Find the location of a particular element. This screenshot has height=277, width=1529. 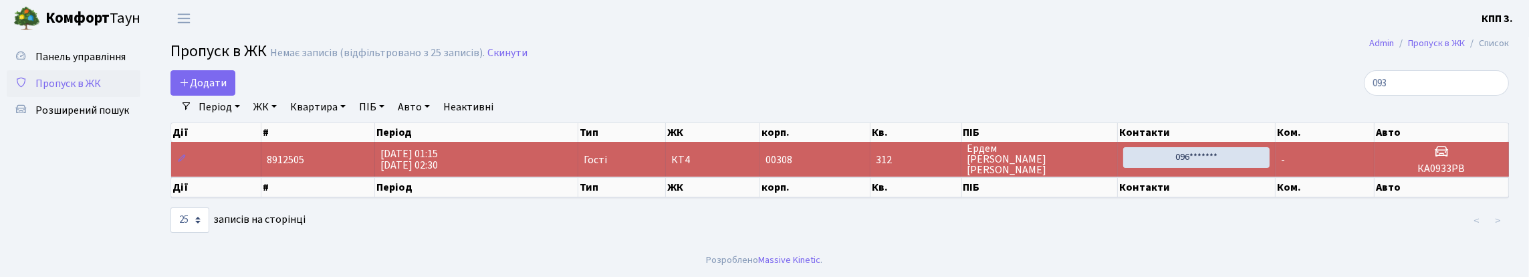

a: Неактивні is located at coordinates (468, 107).